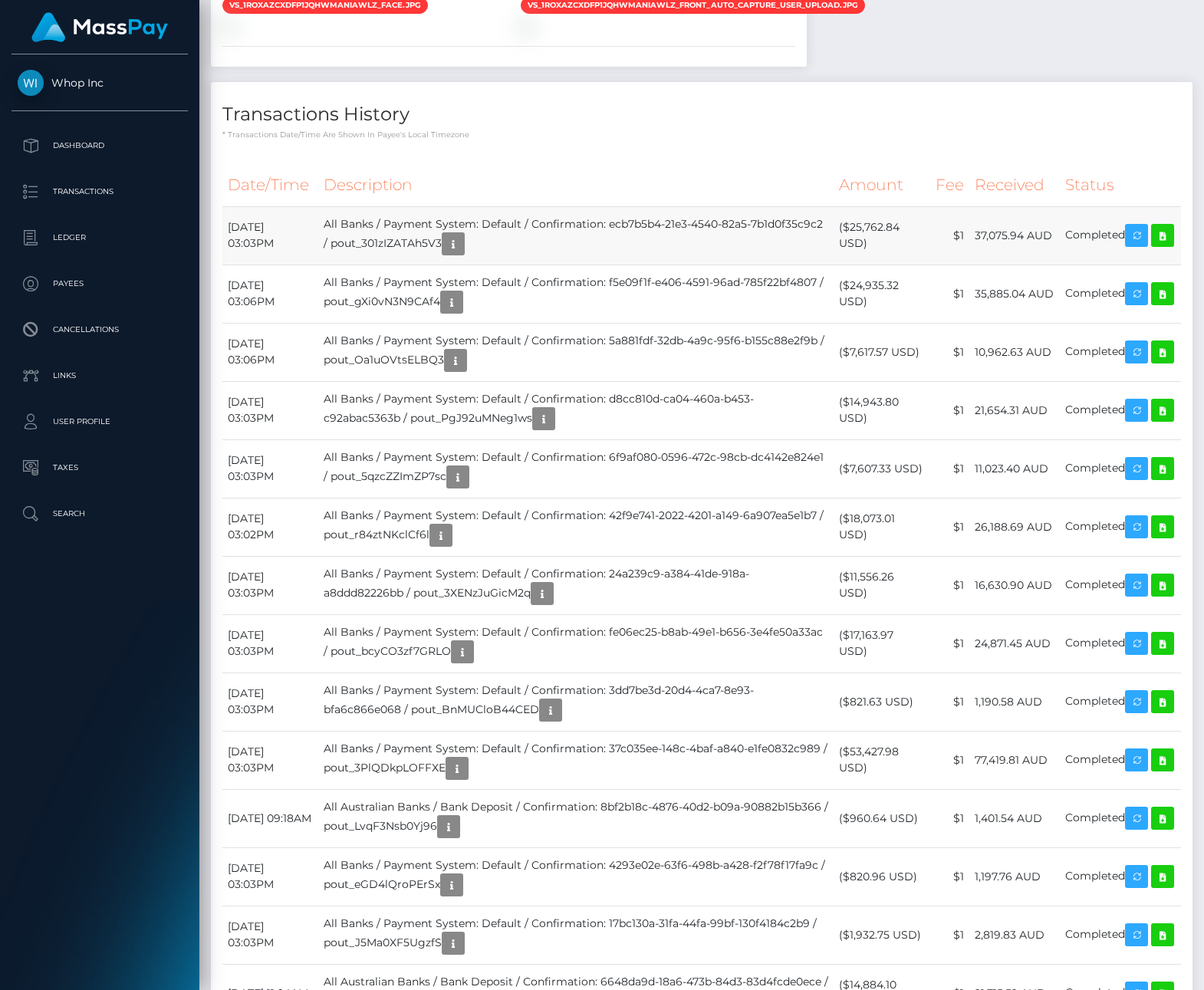  What do you see at coordinates (100, 375) in the screenshot?
I see `a: Links` at bounding box center [100, 375].